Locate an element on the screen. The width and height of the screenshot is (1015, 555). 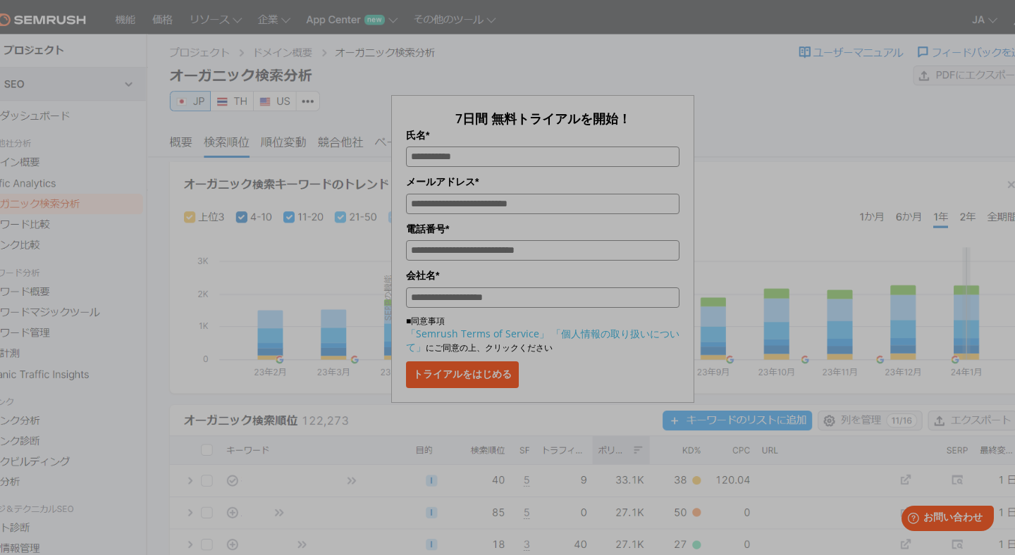
span: お問い合わせ is located at coordinates (63, 18).